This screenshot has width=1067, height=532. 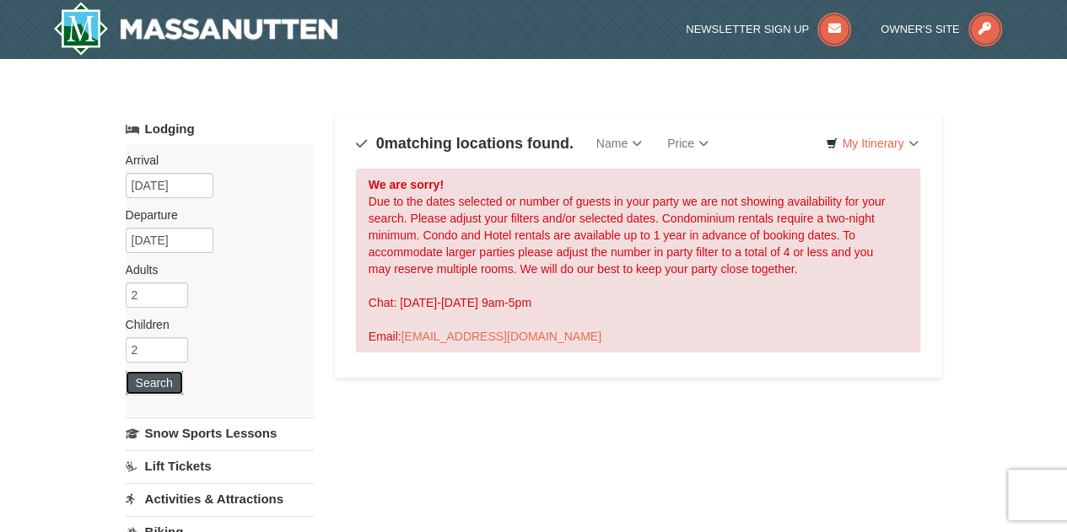 What do you see at coordinates (196, 29) in the screenshot?
I see `a: Massanutten Resort` at bounding box center [196, 29].